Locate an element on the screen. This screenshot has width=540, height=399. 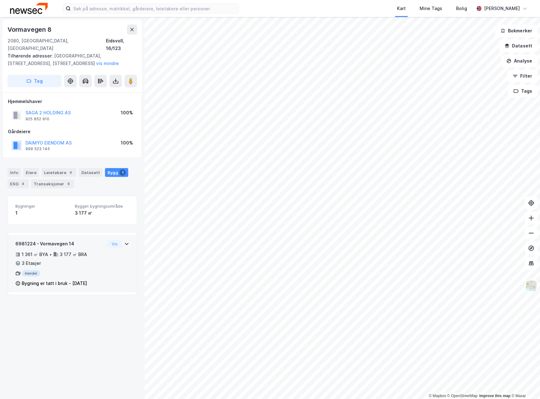
div: 3 Etasjer is located at coordinates (31, 263).